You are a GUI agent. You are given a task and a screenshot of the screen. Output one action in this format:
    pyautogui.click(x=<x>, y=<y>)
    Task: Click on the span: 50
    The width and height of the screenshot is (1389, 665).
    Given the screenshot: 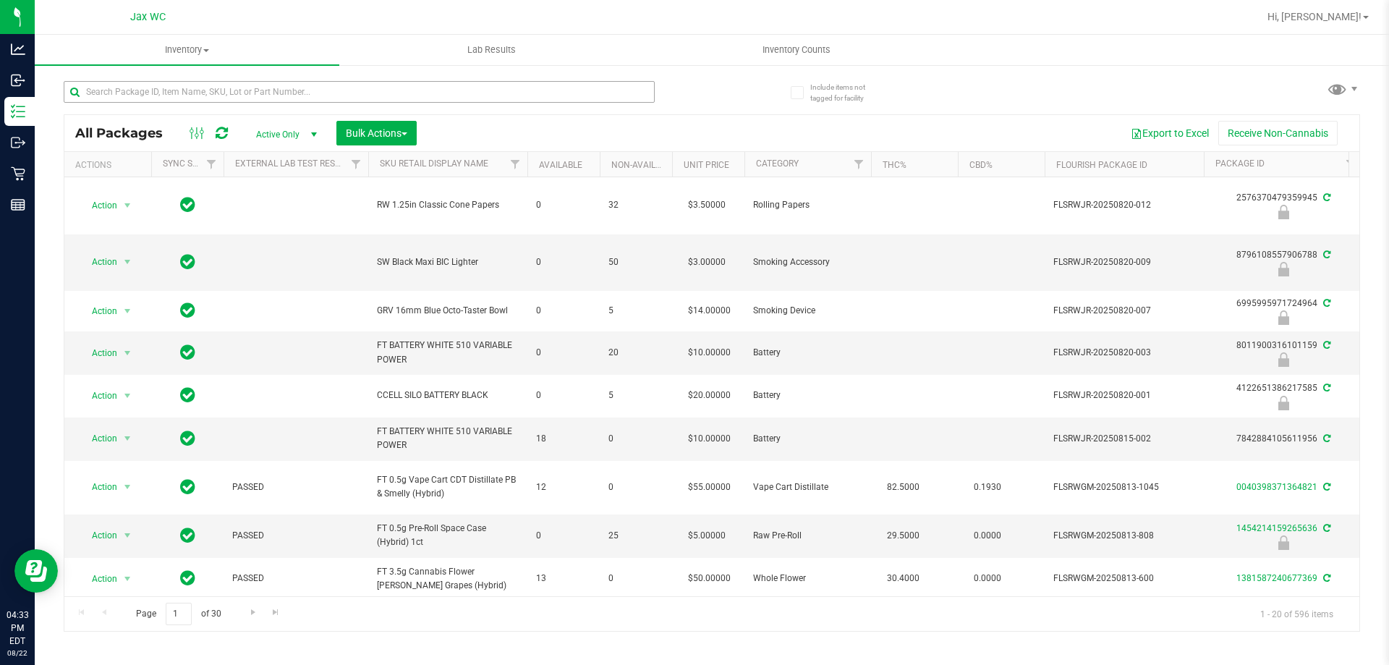 What is the action you would take?
    pyautogui.click(x=636, y=262)
    